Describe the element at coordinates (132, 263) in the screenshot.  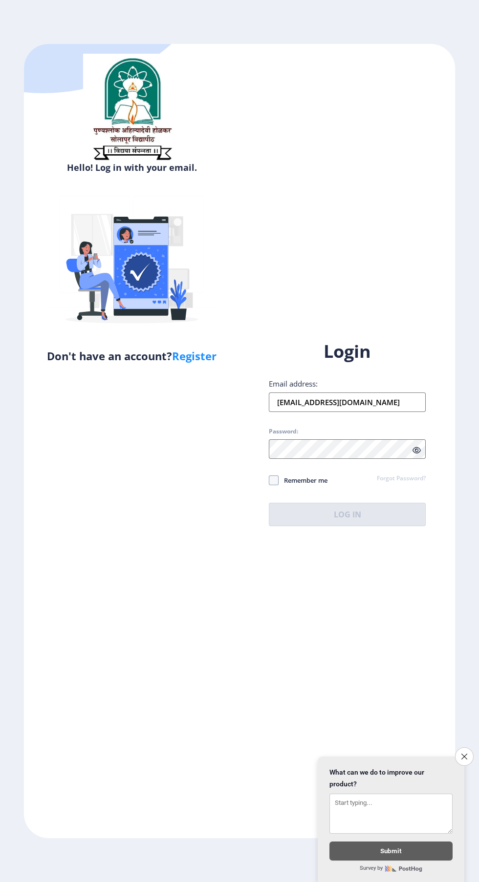
I see `img: Verified-rafiki.svg` at that location.